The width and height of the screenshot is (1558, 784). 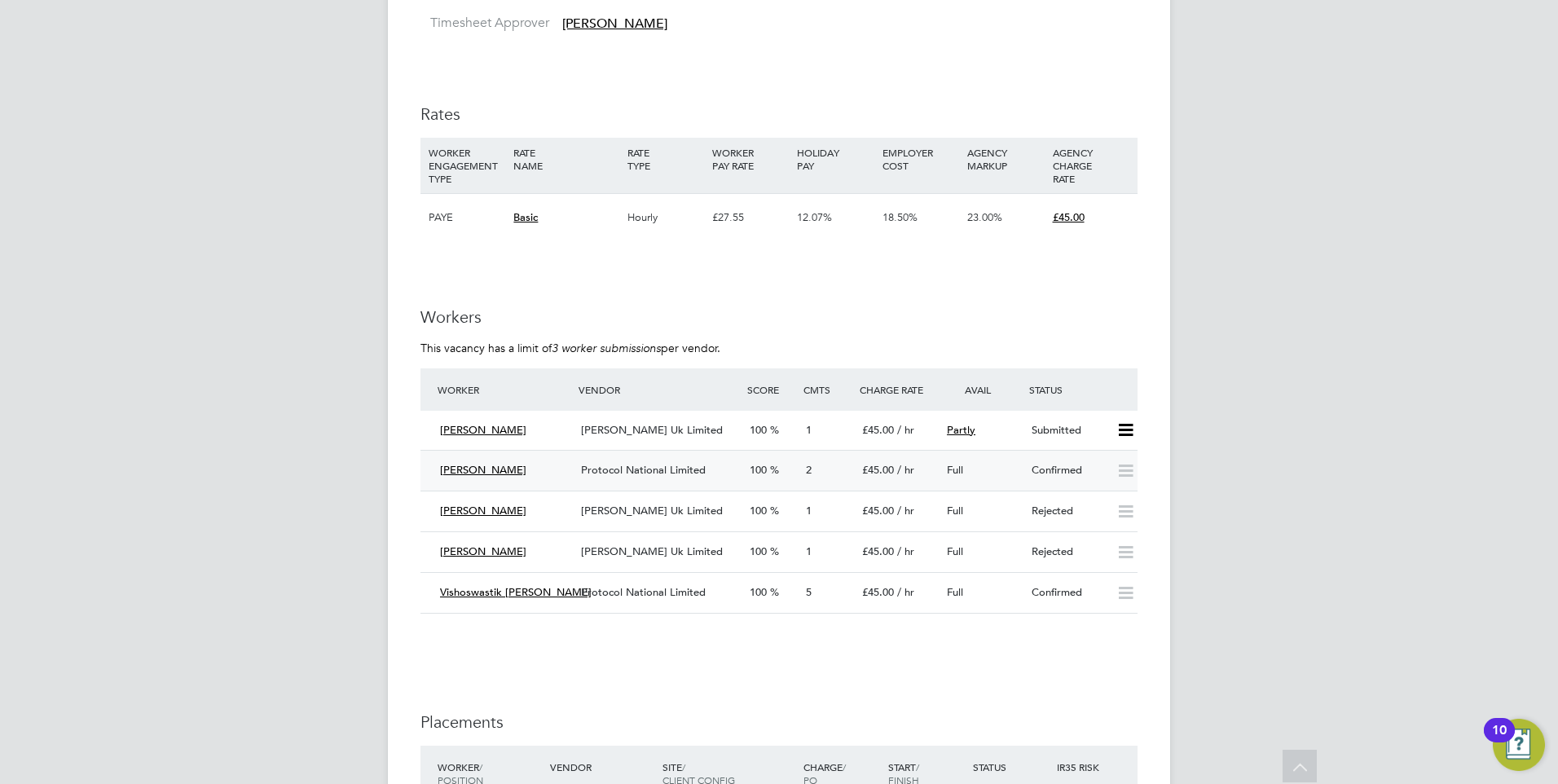 I want to click on h3: Placements, so click(x=779, y=722).